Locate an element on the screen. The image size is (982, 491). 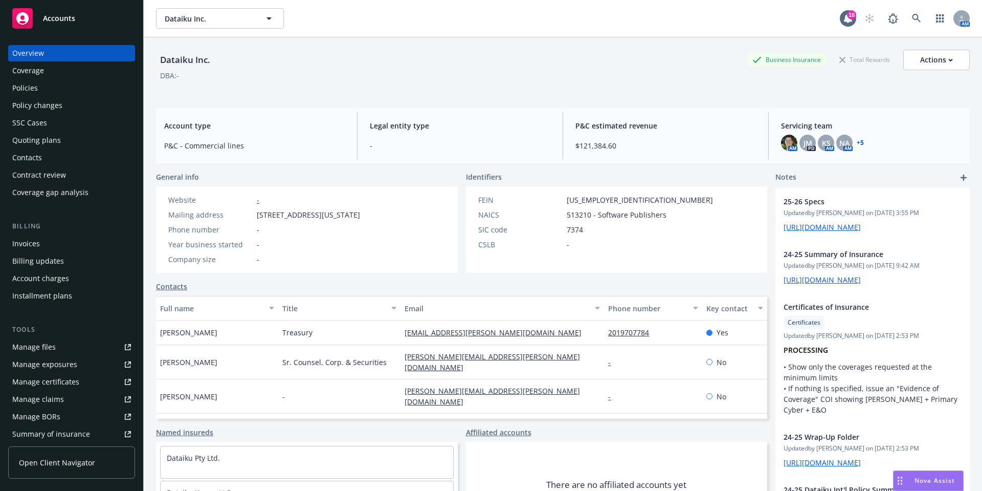
a: Overview is located at coordinates (72, 53).